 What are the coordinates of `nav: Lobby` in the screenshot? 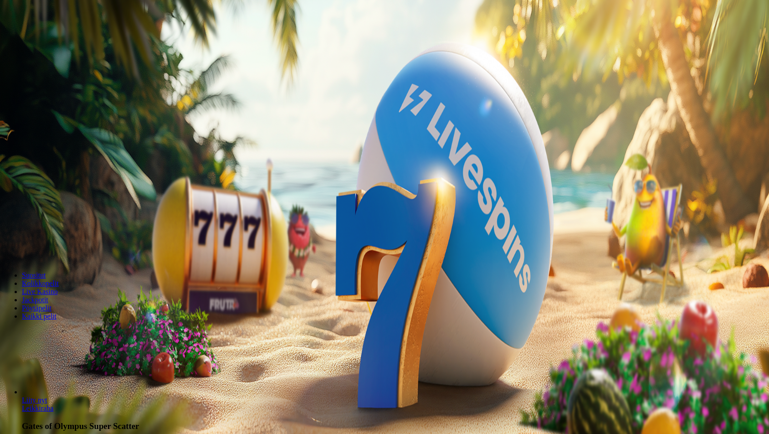 It's located at (385, 288).